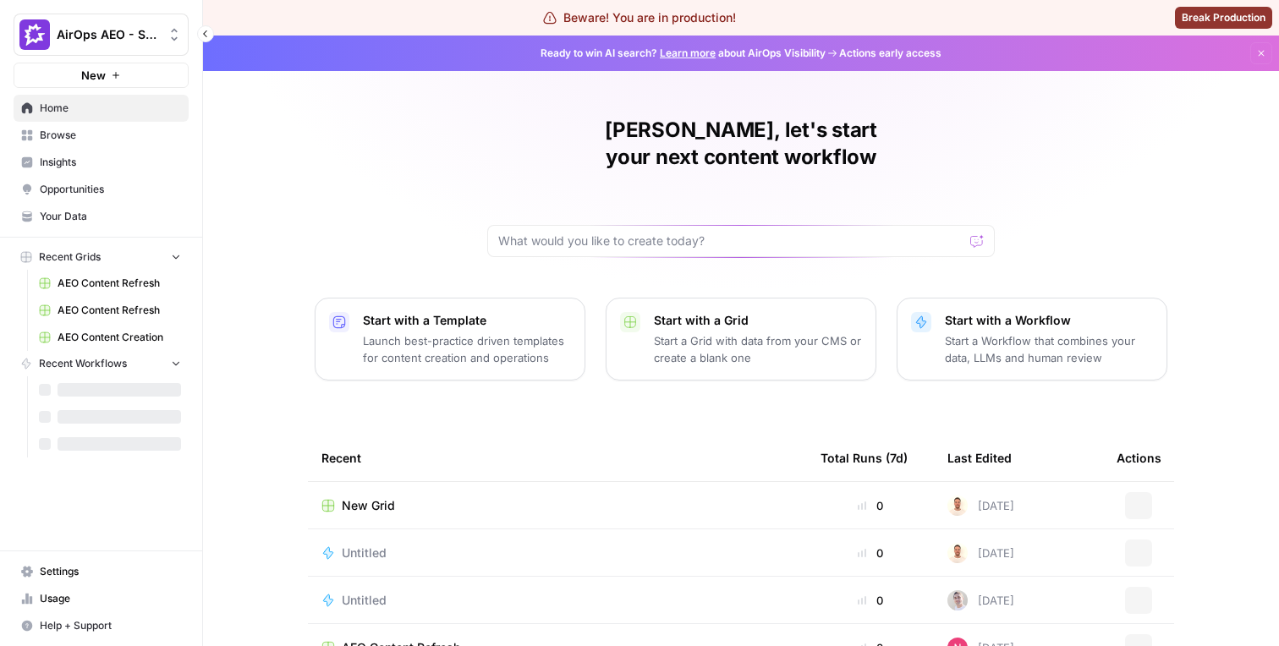  Describe the element at coordinates (93, 75) in the screenshot. I see `span: New` at that location.